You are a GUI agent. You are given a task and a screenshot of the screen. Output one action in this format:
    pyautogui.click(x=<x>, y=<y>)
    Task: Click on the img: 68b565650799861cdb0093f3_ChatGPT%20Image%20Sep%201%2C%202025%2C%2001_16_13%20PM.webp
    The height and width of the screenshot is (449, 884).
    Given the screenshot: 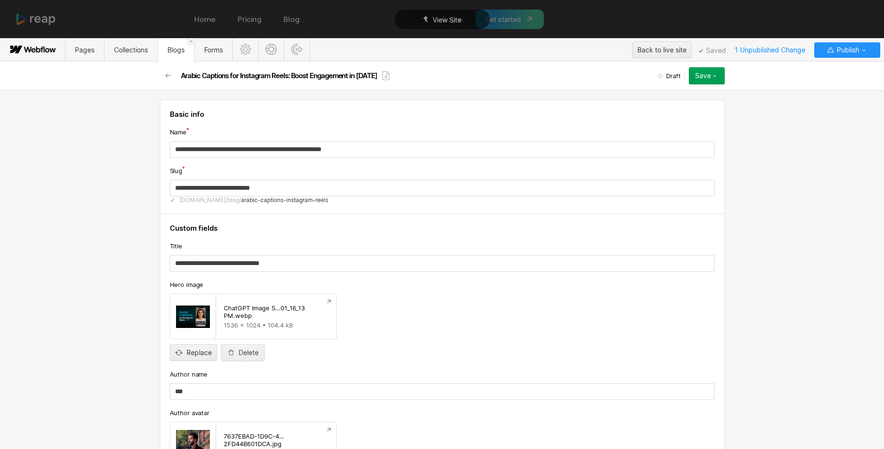 What is the action you would take?
    pyautogui.click(x=193, y=317)
    